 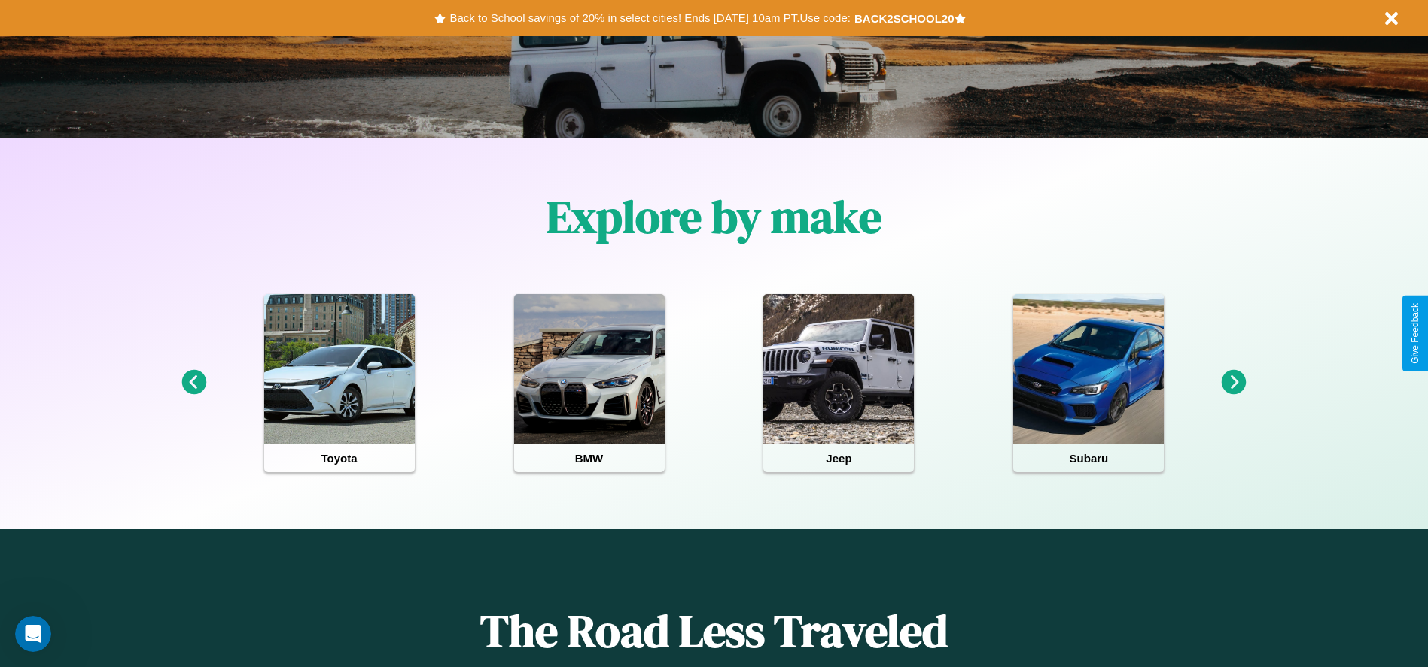 What do you see at coordinates (713, 217) in the screenshot?
I see `h1: Explore by make` at bounding box center [713, 217].